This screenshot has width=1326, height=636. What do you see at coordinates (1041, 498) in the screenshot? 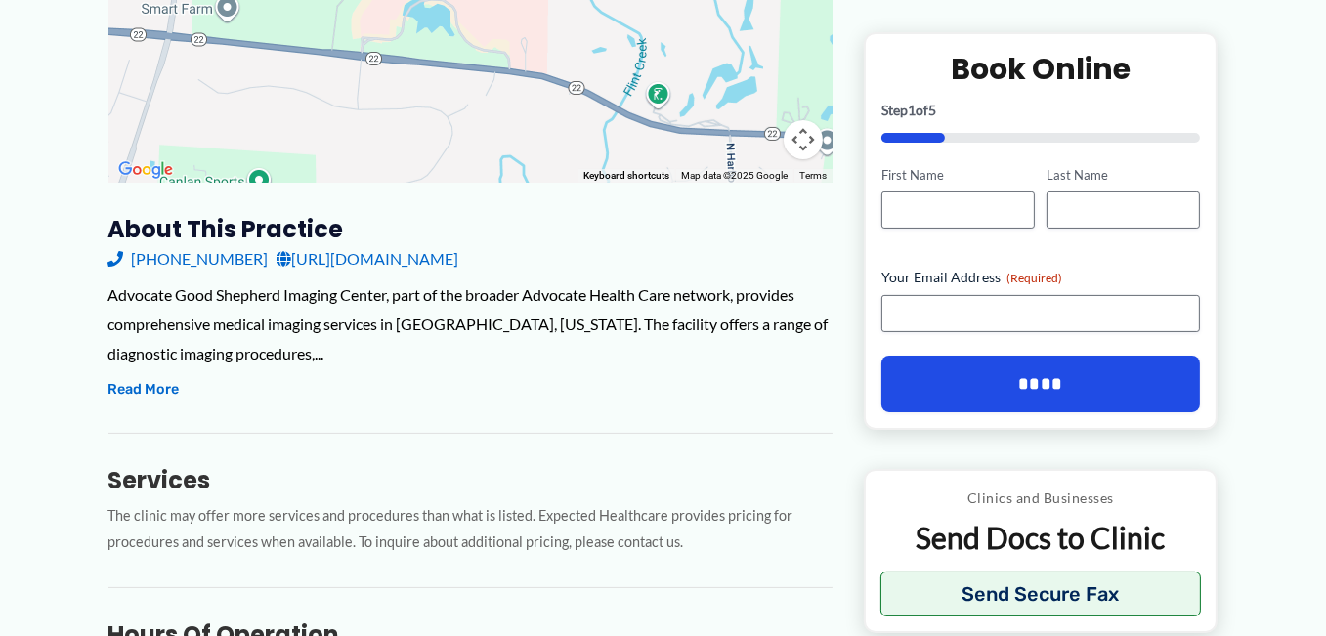
I see `p: Clinics and Businesses` at bounding box center [1041, 498].